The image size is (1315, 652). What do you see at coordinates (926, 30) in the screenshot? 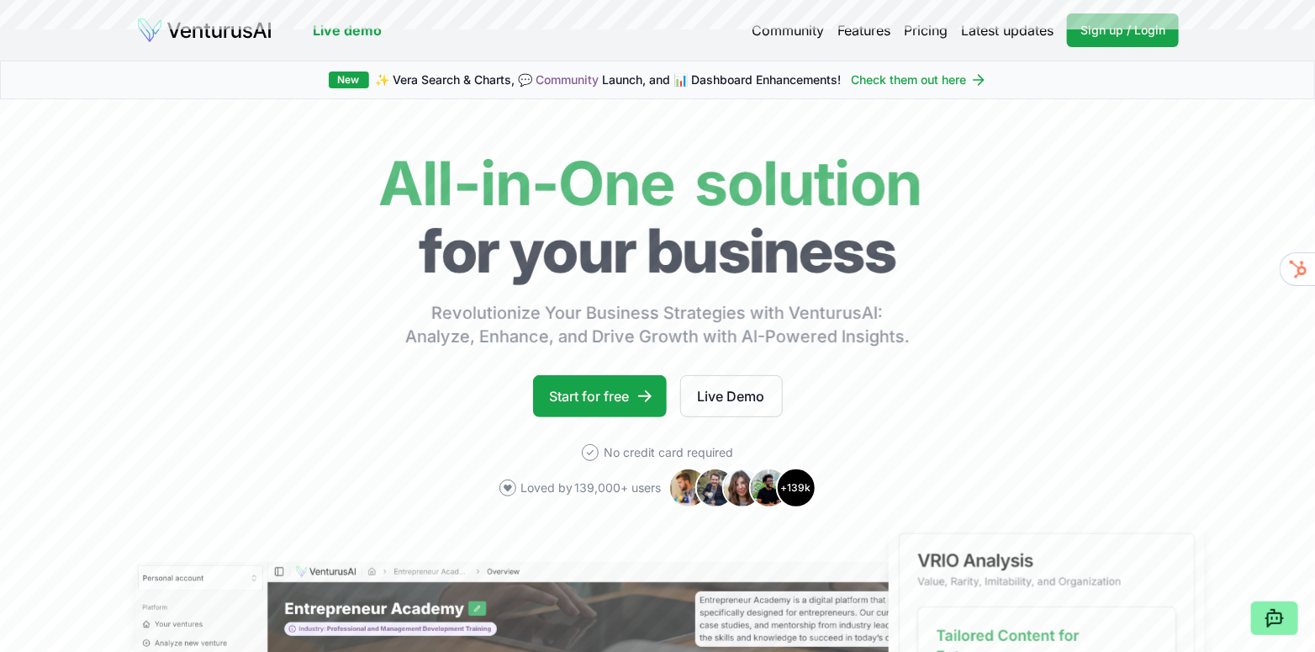
I see `a: Pricing` at bounding box center [926, 30].